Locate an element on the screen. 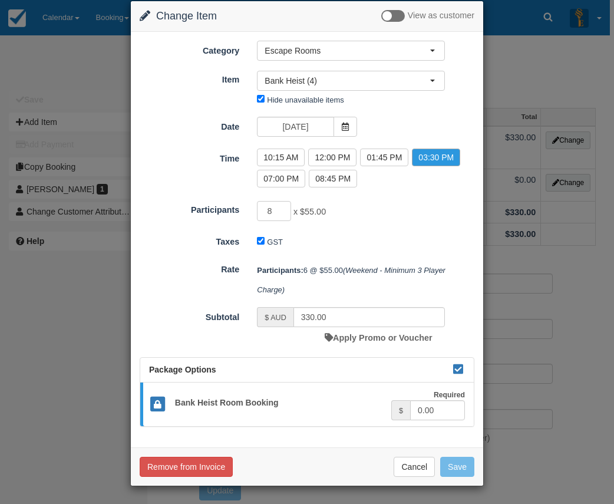  label: Item is located at coordinates (189, 78).